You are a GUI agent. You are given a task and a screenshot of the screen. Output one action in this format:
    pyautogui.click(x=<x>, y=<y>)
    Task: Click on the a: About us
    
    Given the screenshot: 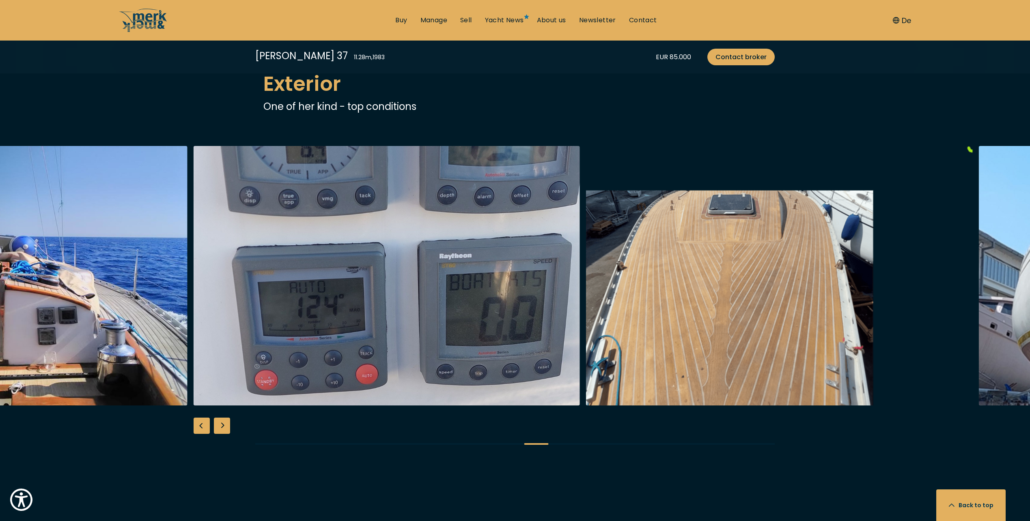 What is the action you would take?
    pyautogui.click(x=551, y=20)
    